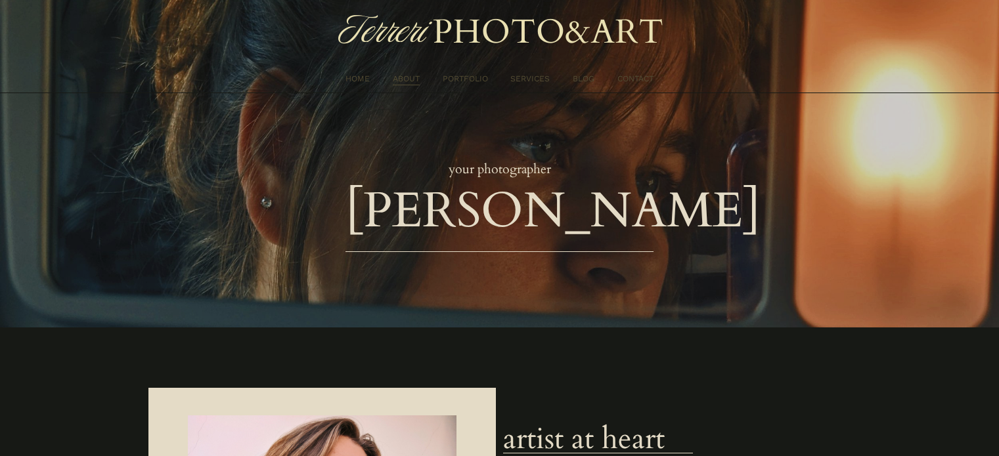 The width and height of the screenshot is (999, 456). Describe the element at coordinates (530, 79) in the screenshot. I see `a: SERVICES` at that location.